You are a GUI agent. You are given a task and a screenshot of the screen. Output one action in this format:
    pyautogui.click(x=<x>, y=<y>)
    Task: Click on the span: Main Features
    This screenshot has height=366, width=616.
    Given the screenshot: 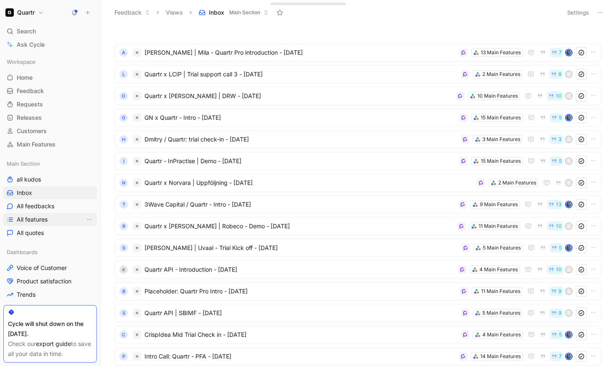 What is the action you would take?
    pyautogui.click(x=36, y=145)
    